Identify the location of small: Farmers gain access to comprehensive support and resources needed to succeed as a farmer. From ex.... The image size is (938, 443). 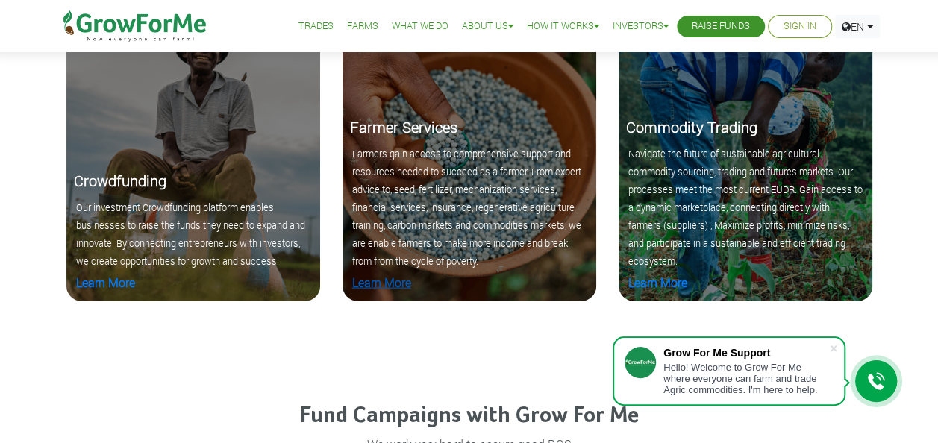
(466, 207).